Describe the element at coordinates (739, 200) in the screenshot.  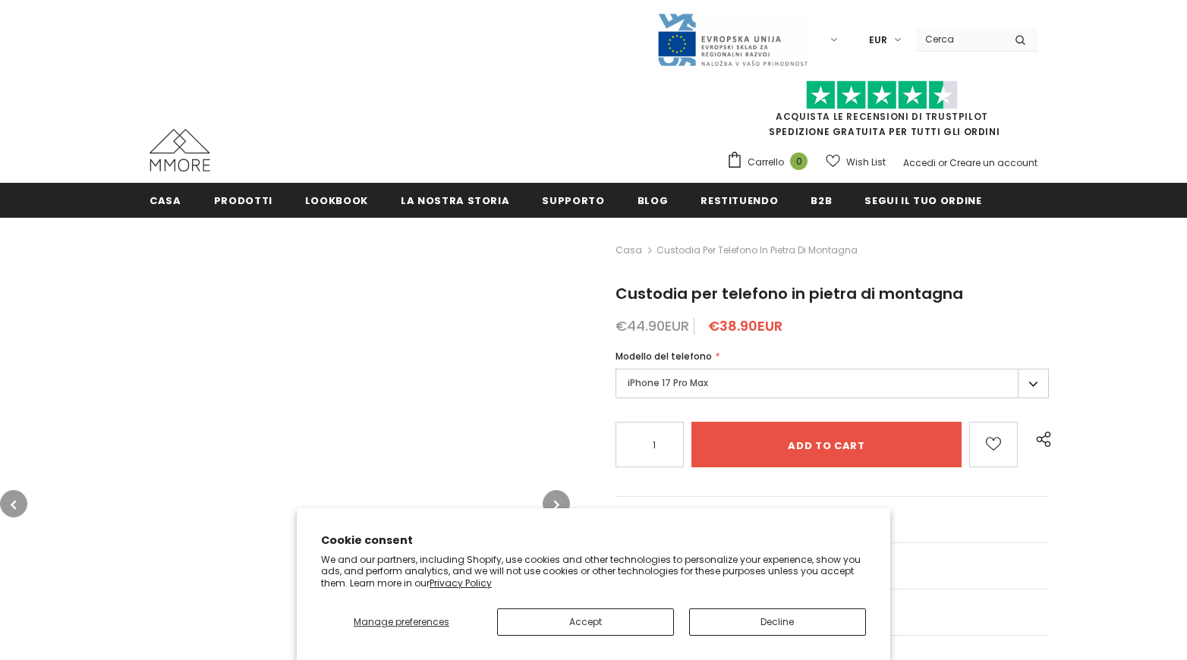
I see `a: Restituendo` at that location.